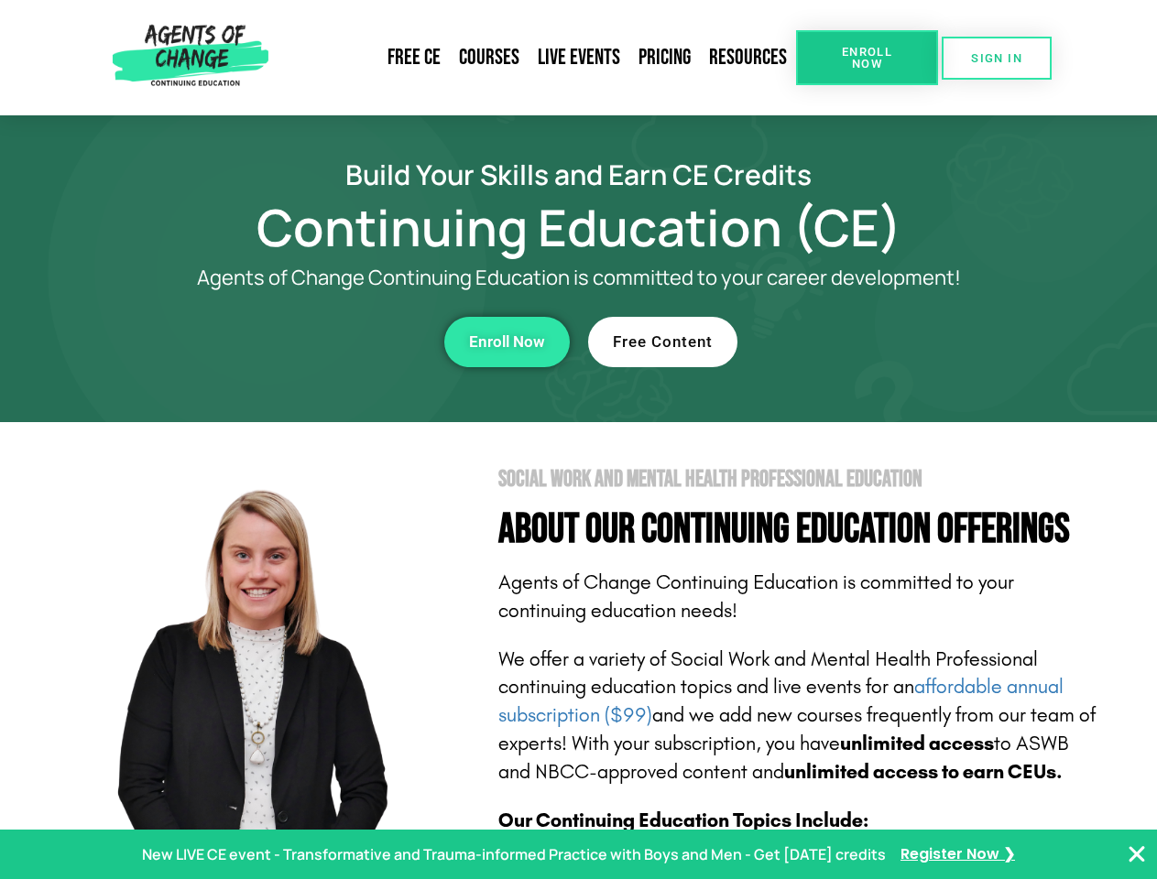 Image resolution: width=1157 pixels, height=879 pixels. What do you see at coordinates (748, 58) in the screenshot?
I see `a: Resources` at bounding box center [748, 58].